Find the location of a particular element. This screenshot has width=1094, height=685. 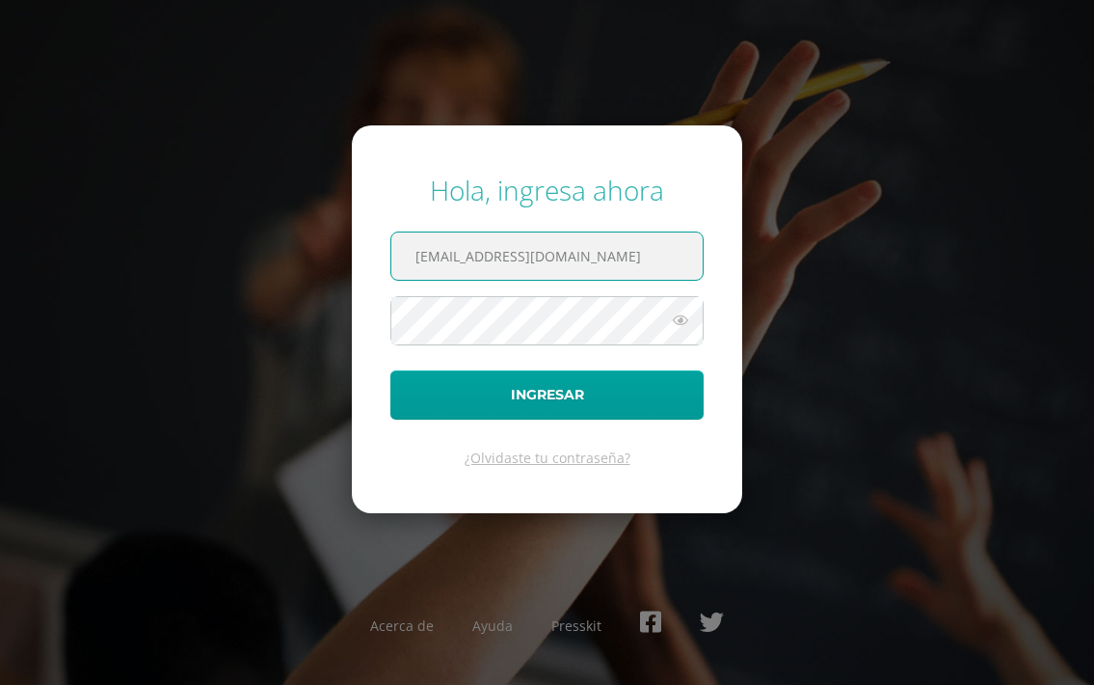

a: Ayuda is located at coordinates (493, 625).